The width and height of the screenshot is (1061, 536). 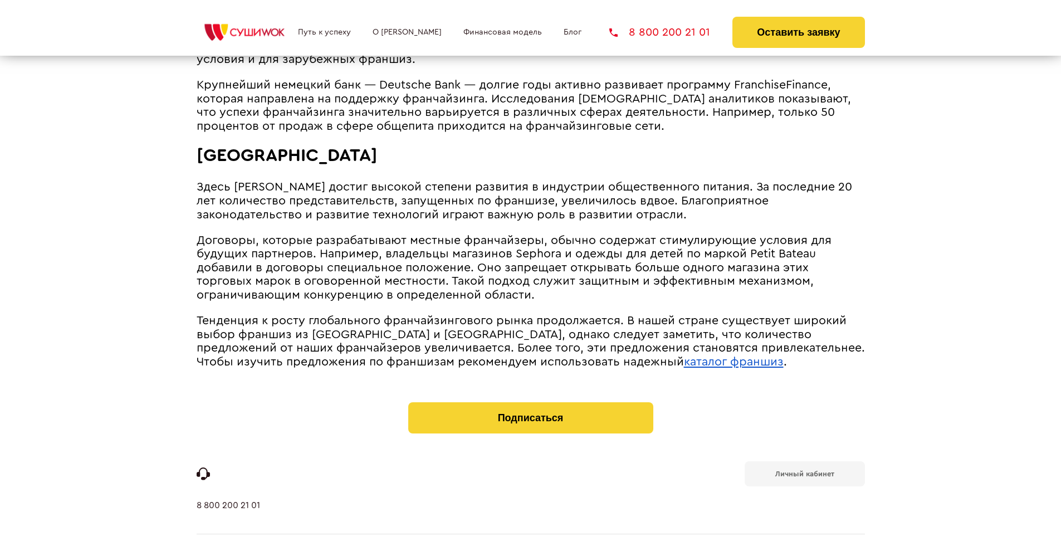 I want to click on span: Тенденция к росту глобального франчайзингового рынка продолжается. В нашей стране существует широ..., so click(x=531, y=341).